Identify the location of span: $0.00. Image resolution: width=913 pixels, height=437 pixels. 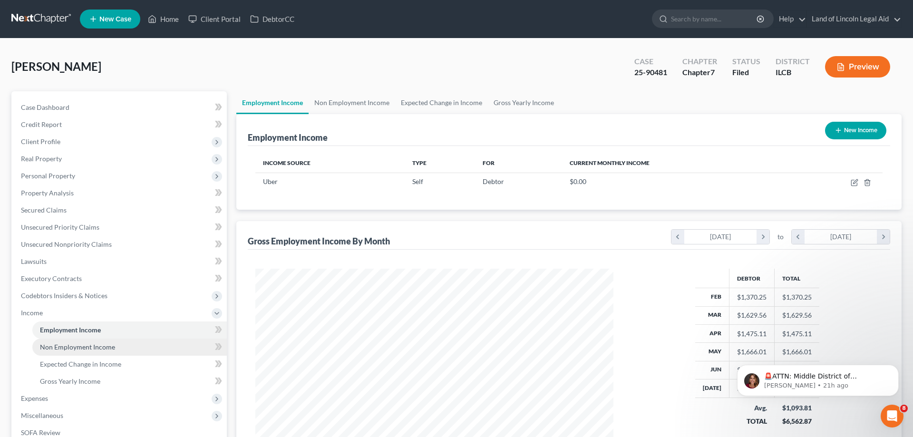
(578, 181).